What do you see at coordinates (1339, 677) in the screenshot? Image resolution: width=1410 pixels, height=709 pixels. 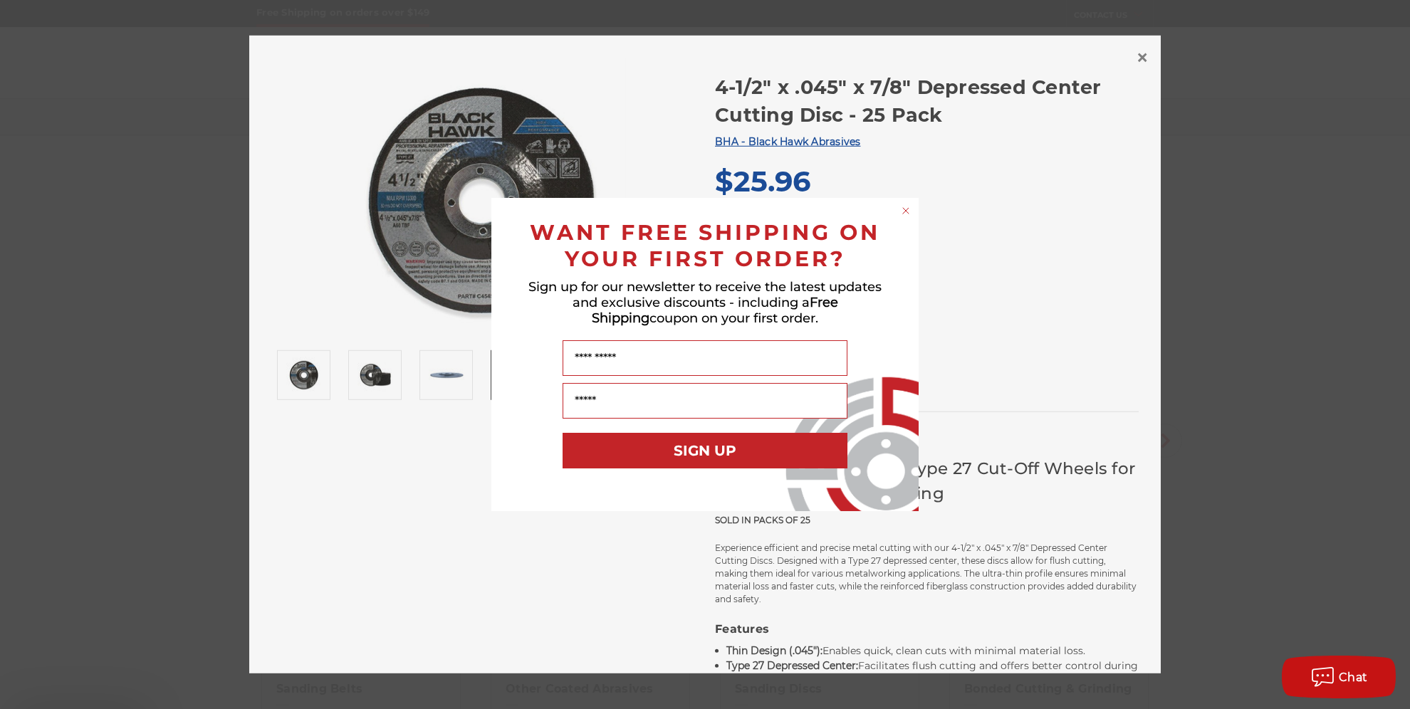 I see `button: Chat` at bounding box center [1339, 677].